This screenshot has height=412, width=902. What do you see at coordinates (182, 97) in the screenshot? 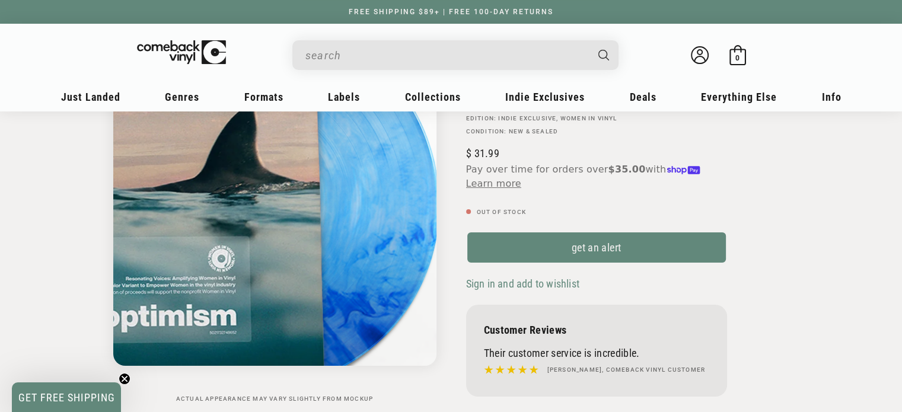
I see `span: Genres` at bounding box center [182, 97].